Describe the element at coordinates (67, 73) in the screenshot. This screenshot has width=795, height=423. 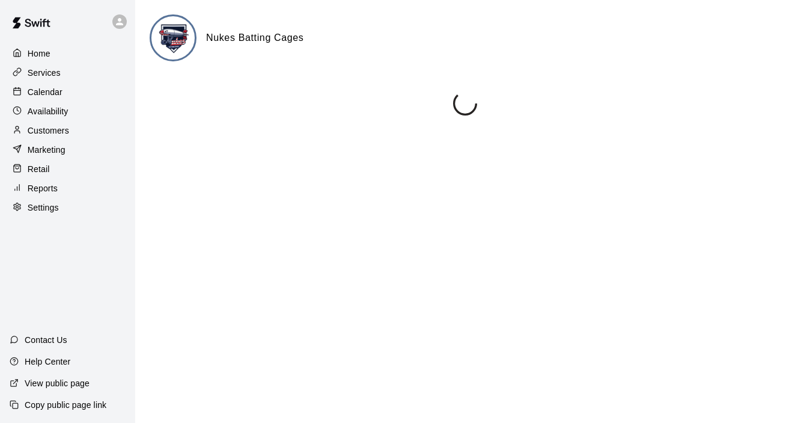
I see `div: Services` at that location.